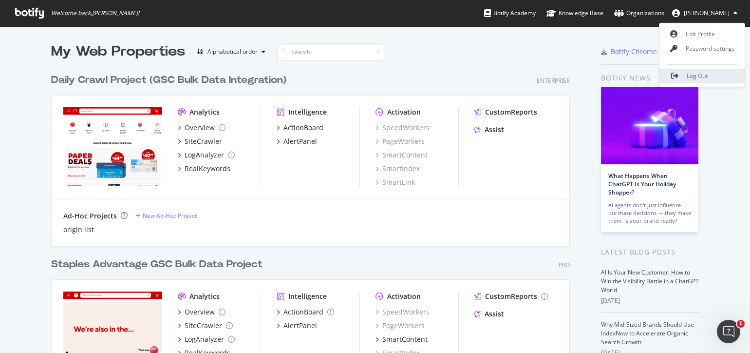 The image size is (750, 353). Describe the element at coordinates (207, 169) in the screenshot. I see `div: RealKeywords` at that location.